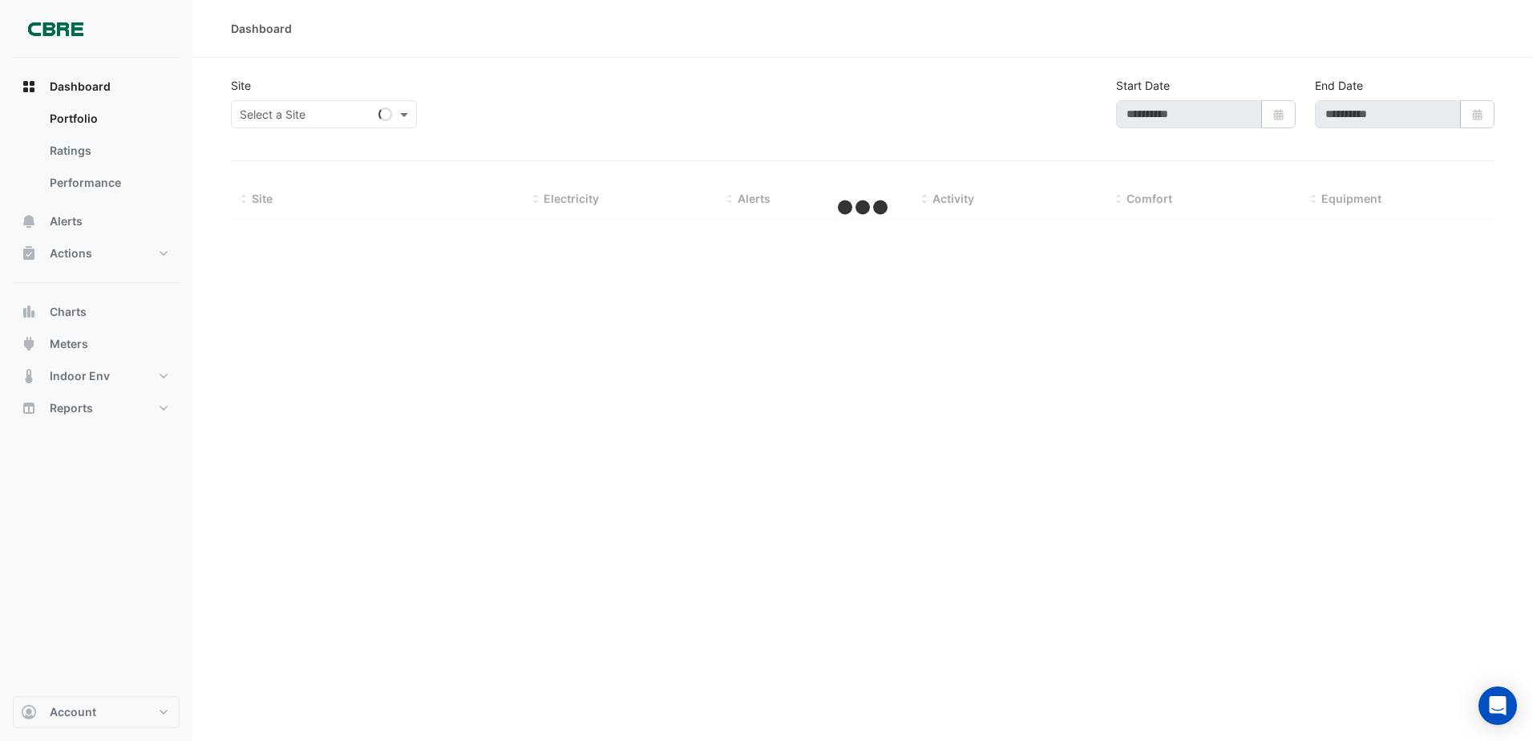  I want to click on app-icon: Dashboard, so click(29, 87).